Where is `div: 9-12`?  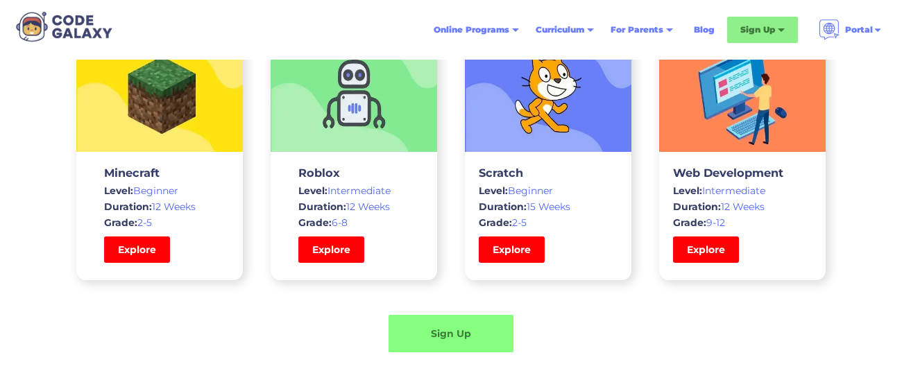
div: 9-12 is located at coordinates (742, 223).